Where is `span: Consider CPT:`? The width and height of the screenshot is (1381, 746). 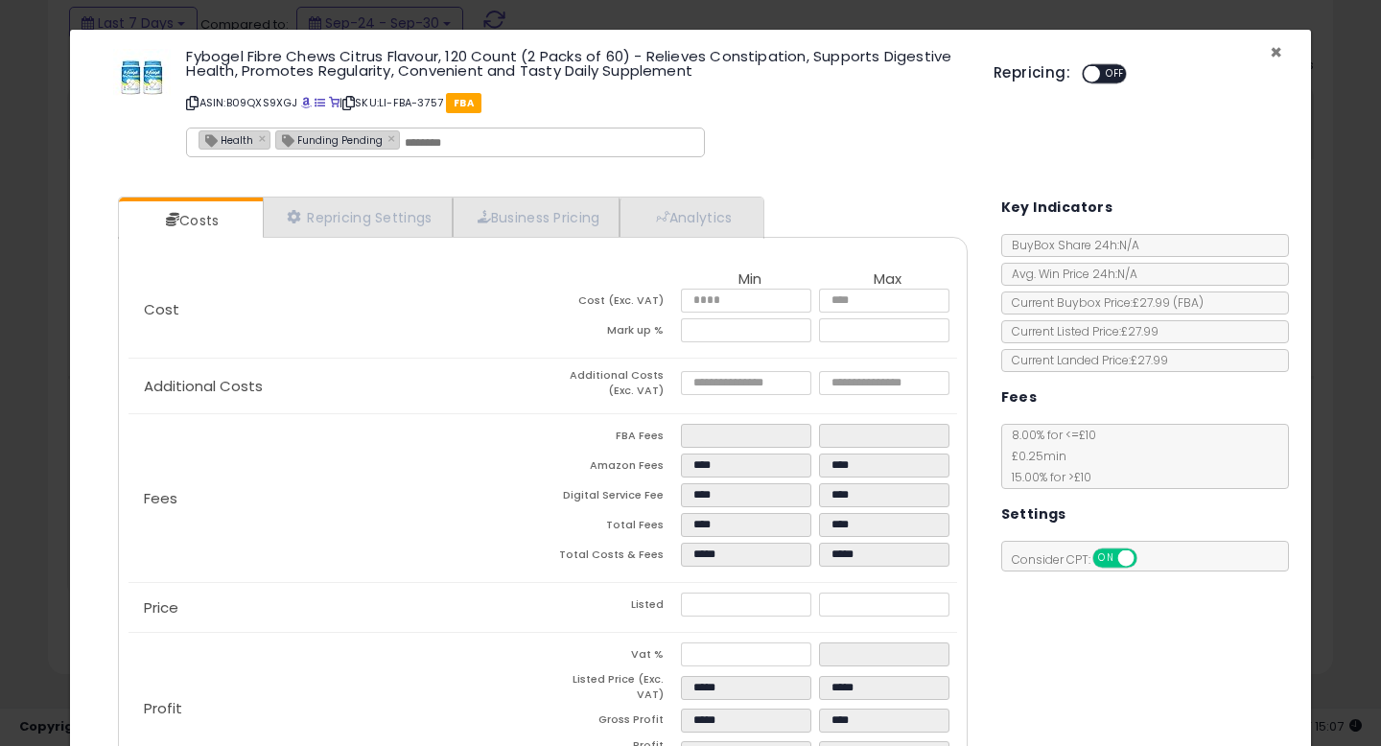 span: Consider CPT: is located at coordinates (1082, 559).